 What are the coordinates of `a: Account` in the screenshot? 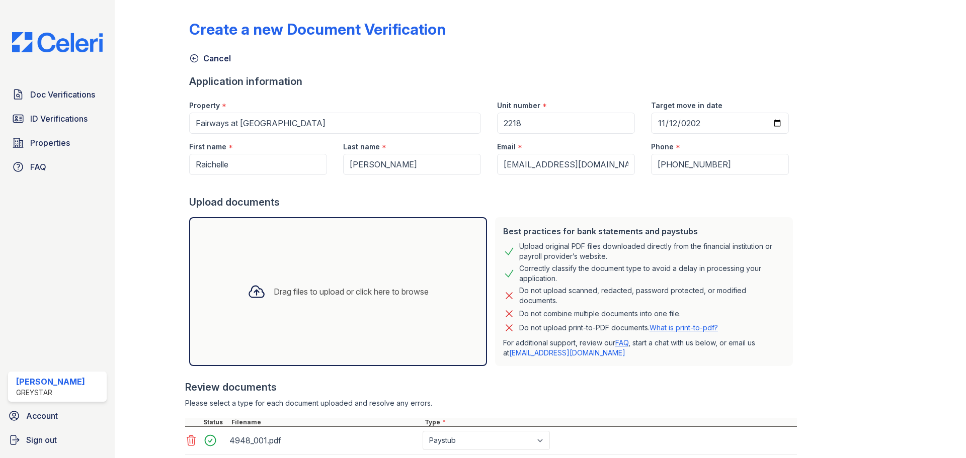 It's located at (57, 416).